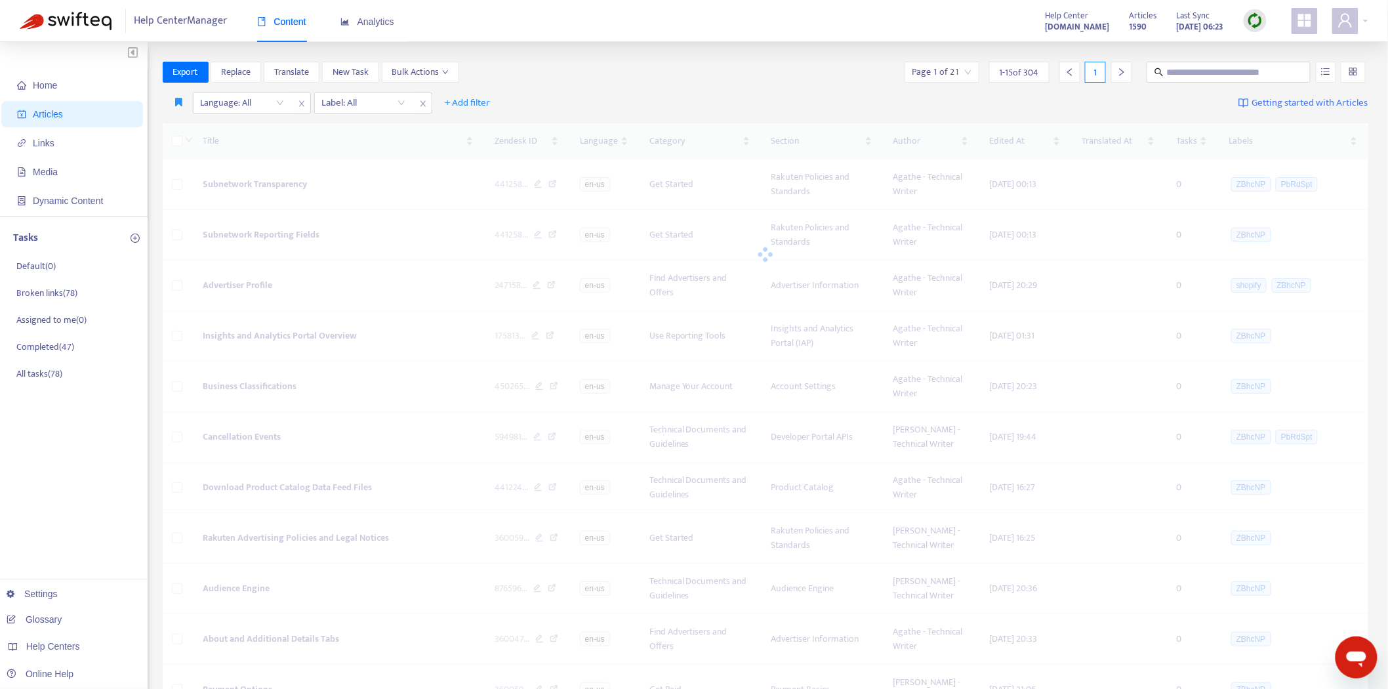 The image size is (1388, 689). I want to click on img: Swifteq, so click(66, 21).